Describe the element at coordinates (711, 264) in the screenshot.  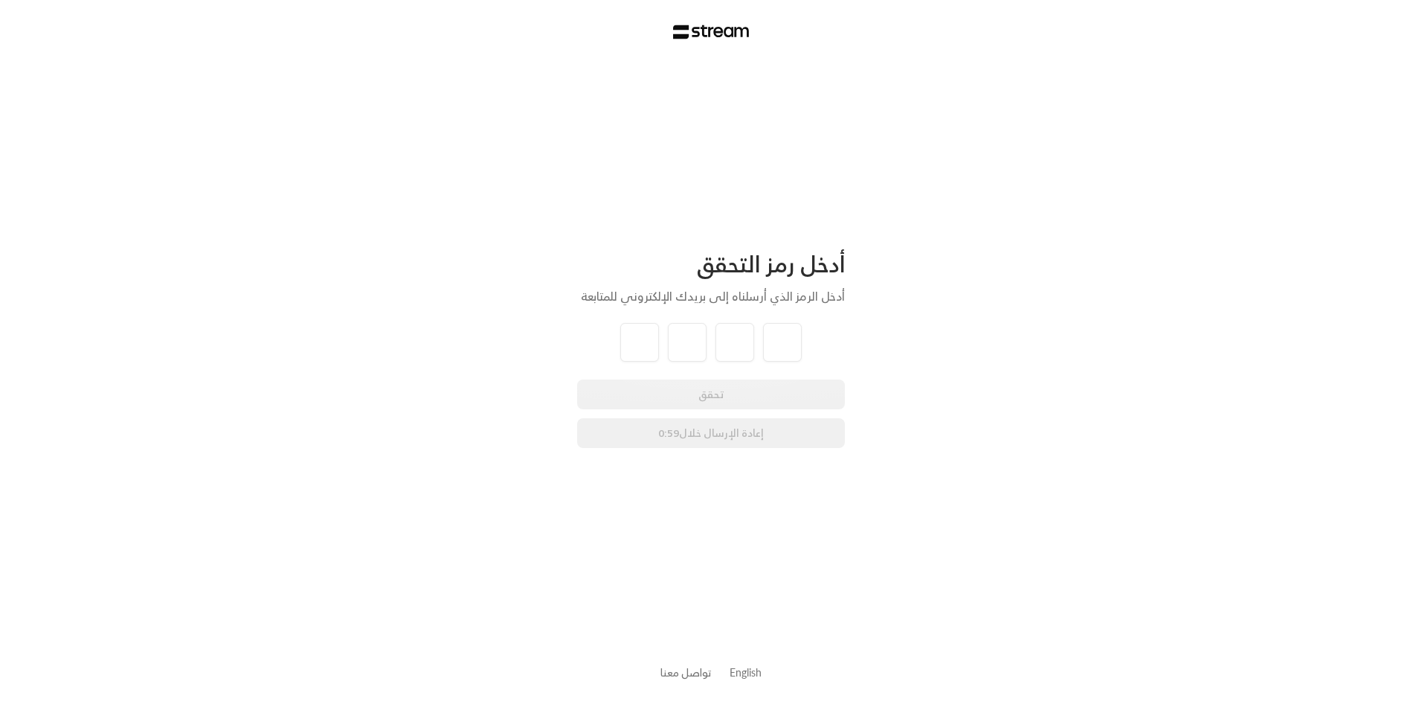
I see `div: أدخل رمز التحقق` at that location.